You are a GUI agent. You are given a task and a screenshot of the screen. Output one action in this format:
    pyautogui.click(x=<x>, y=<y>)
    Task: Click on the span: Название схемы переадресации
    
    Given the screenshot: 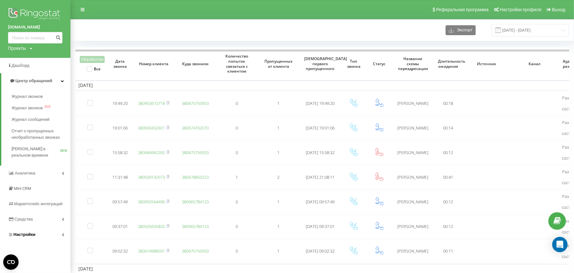 What is the action you would take?
    pyautogui.click(x=413, y=64)
    